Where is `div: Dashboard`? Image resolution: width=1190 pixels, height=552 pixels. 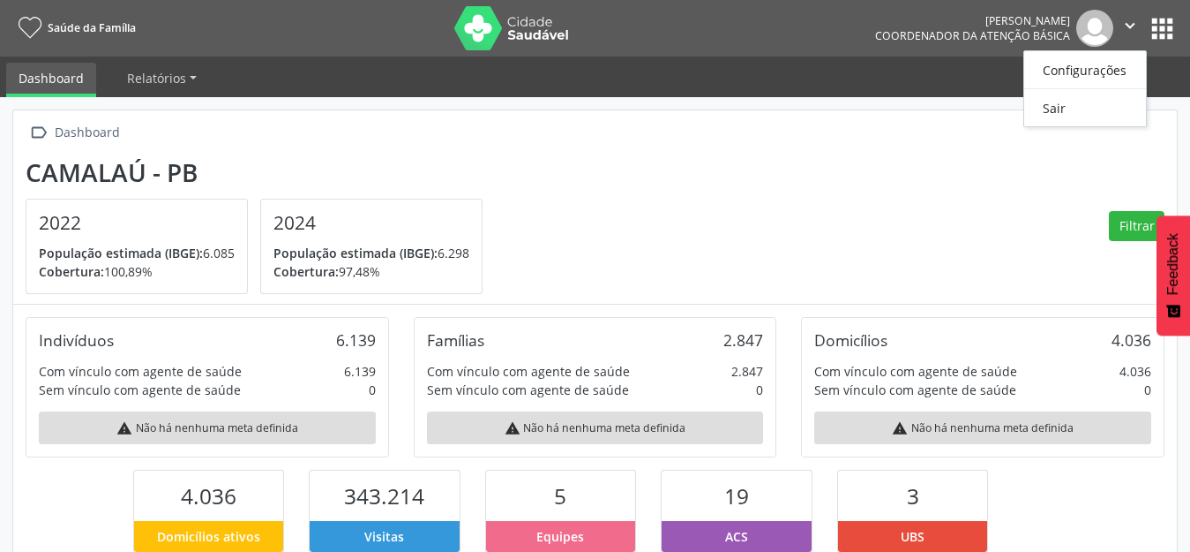
div: Dashboard is located at coordinates (86, 132).